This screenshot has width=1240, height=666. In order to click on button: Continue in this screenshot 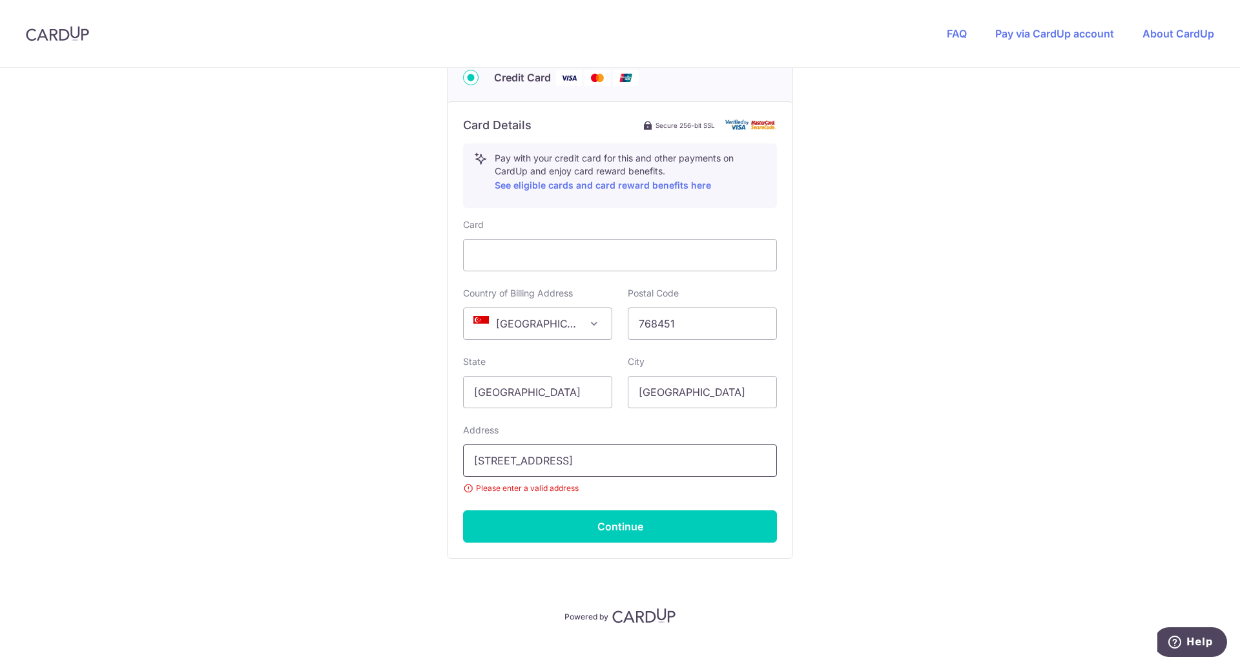, I will do `click(620, 527)`.